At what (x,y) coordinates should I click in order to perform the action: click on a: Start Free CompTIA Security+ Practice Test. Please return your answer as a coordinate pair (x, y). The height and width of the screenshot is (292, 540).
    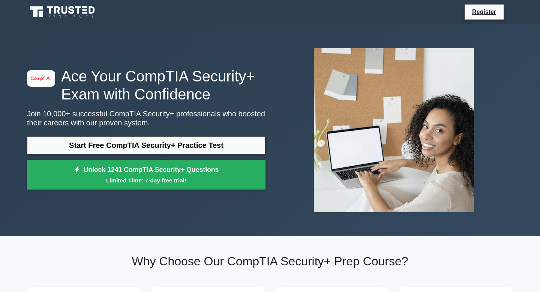
    Looking at the image, I should click on (146, 145).